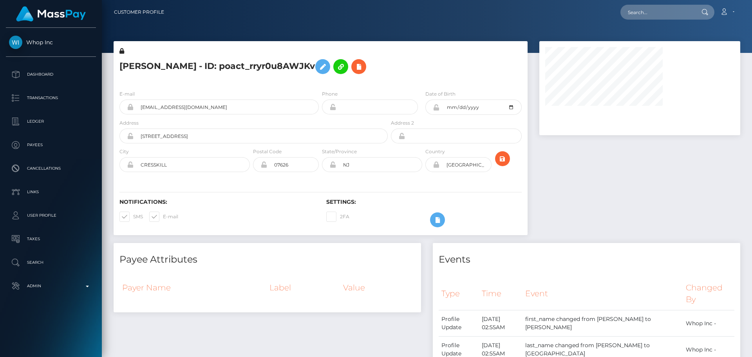 This screenshot has height=357, width=752. Describe the element at coordinates (424, 202) in the screenshot. I see `h6: Settings:` at that location.